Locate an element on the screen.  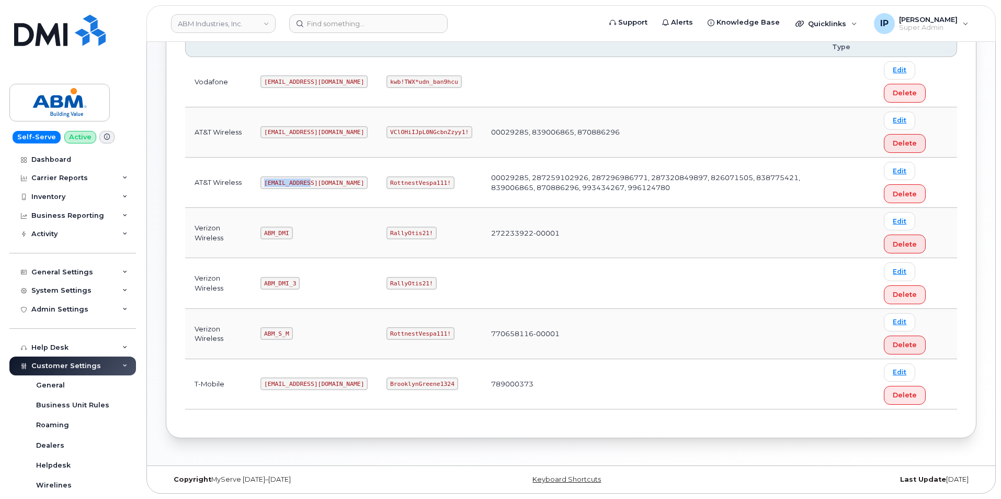
input: Find something... is located at coordinates (368, 24).